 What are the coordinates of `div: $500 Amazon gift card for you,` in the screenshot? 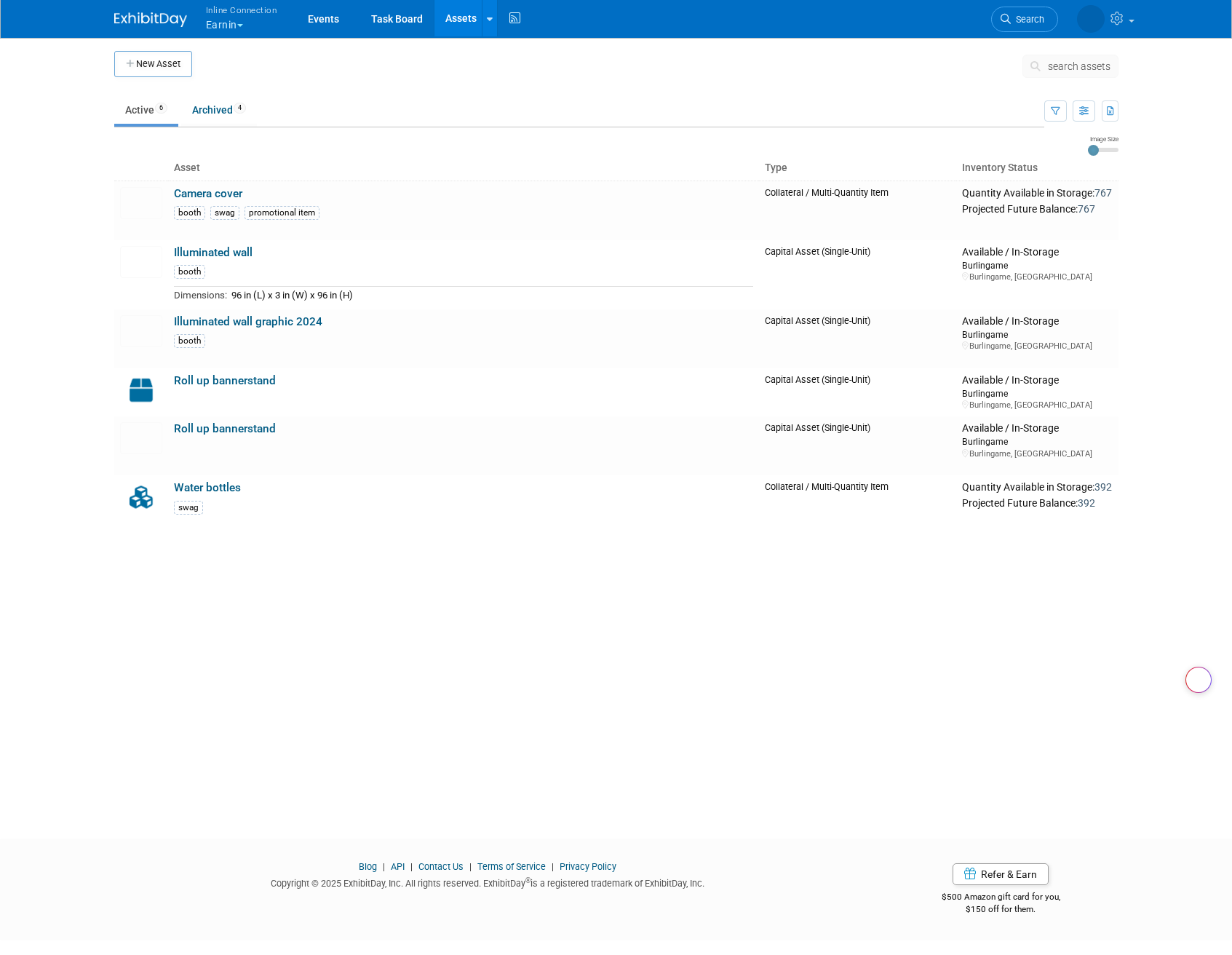 It's located at (1000, 898).